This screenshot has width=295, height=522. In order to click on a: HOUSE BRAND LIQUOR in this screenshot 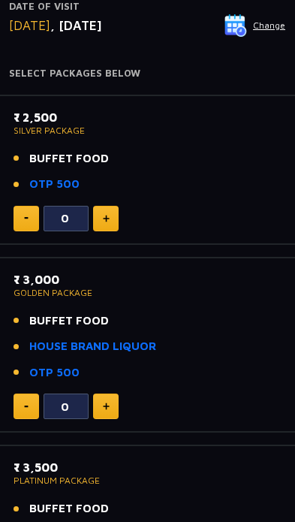, I will do `click(92, 346)`.